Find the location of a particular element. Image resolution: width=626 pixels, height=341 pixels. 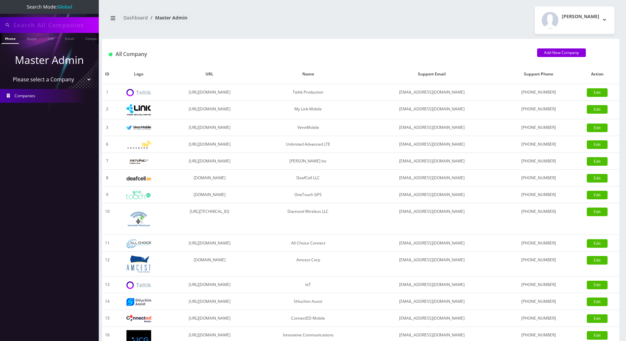

img: Teltik Production is located at coordinates (139, 92).